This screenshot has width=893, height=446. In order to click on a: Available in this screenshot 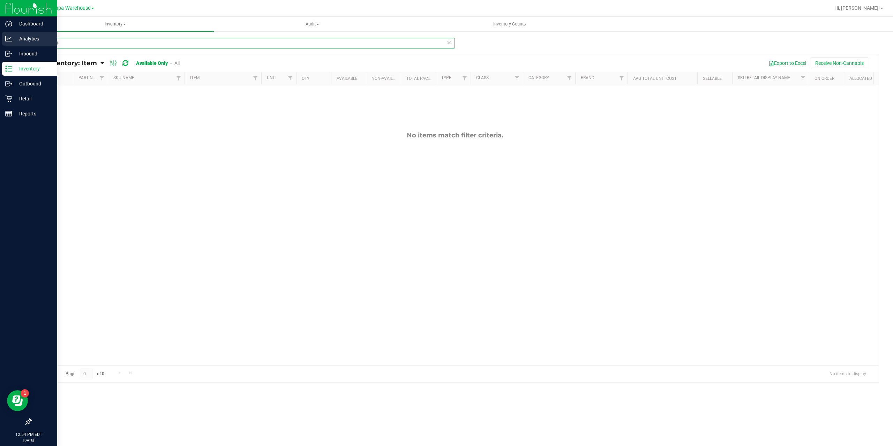, I will do `click(347, 78)`.